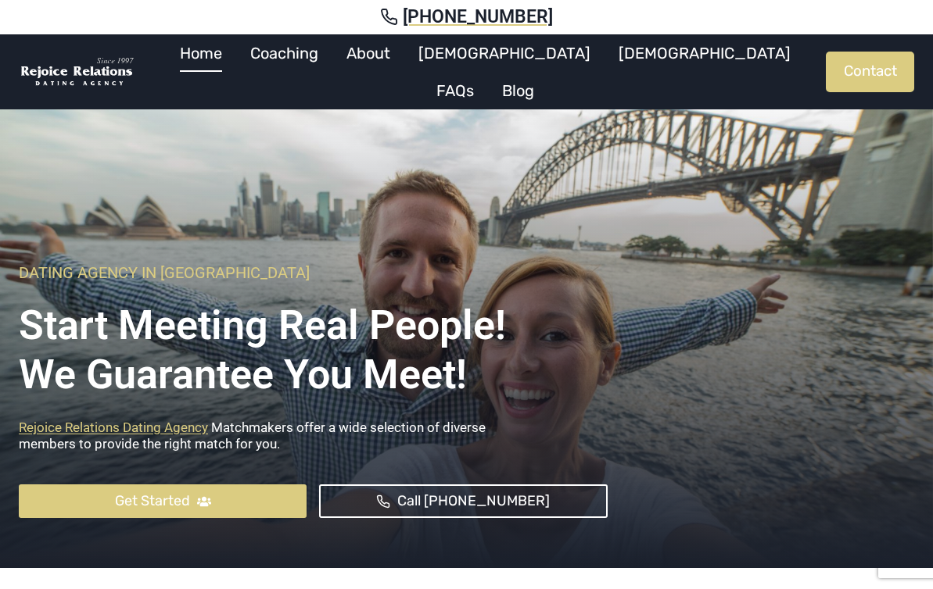  I want to click on a: Blog, so click(518, 91).